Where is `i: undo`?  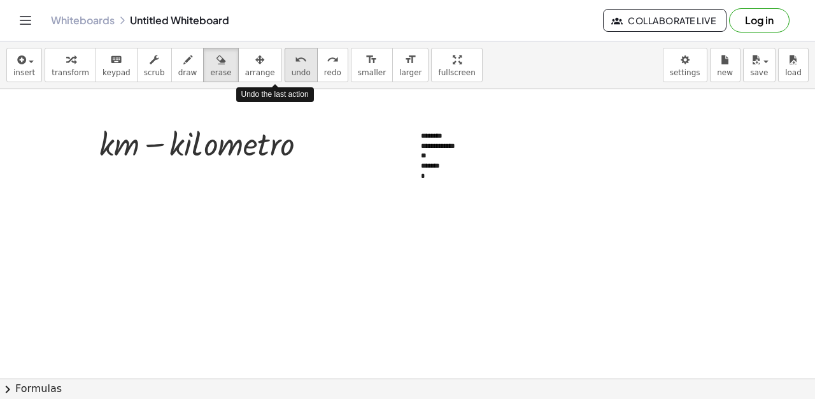
i: undo is located at coordinates (301, 60).